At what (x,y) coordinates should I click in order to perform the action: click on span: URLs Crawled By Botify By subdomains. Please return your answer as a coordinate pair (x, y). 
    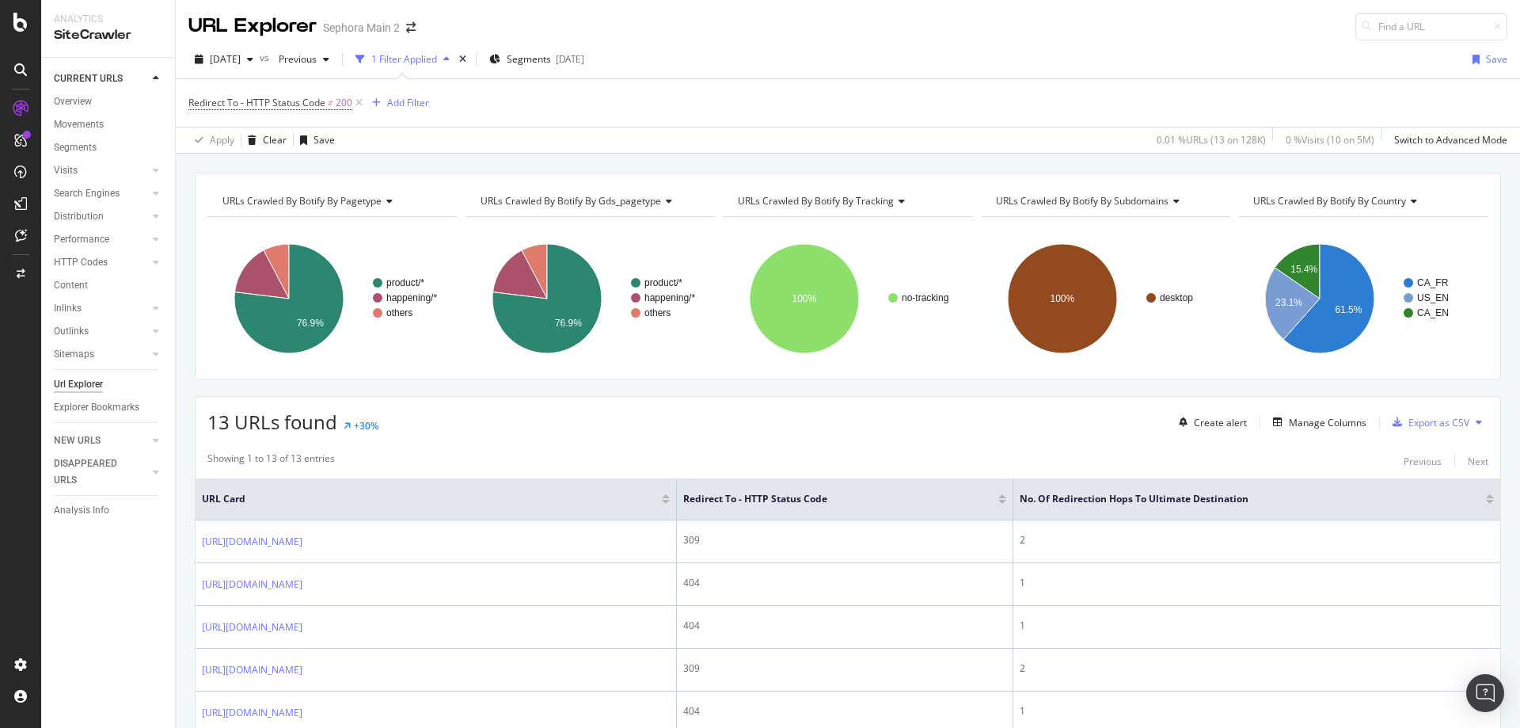
    Looking at the image, I should click on (1082, 200).